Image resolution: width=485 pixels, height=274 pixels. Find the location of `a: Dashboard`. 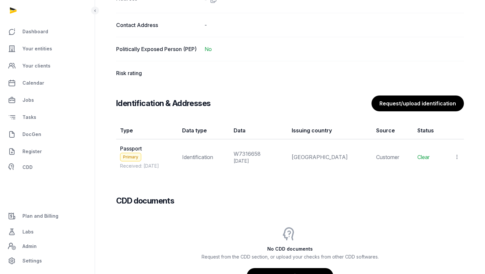

a: Dashboard is located at coordinates (47, 32).